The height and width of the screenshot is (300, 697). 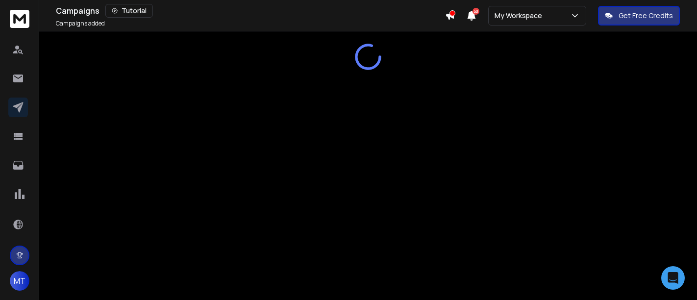 I want to click on span: MT, so click(x=20, y=281).